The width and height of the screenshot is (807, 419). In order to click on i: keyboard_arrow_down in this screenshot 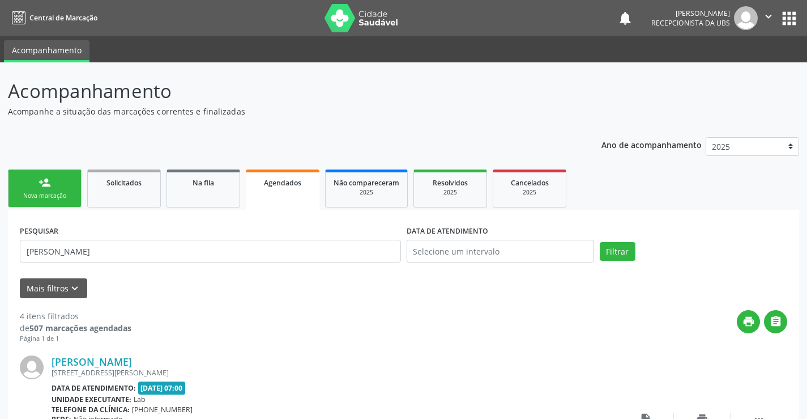, I will do `click(75, 288)`.